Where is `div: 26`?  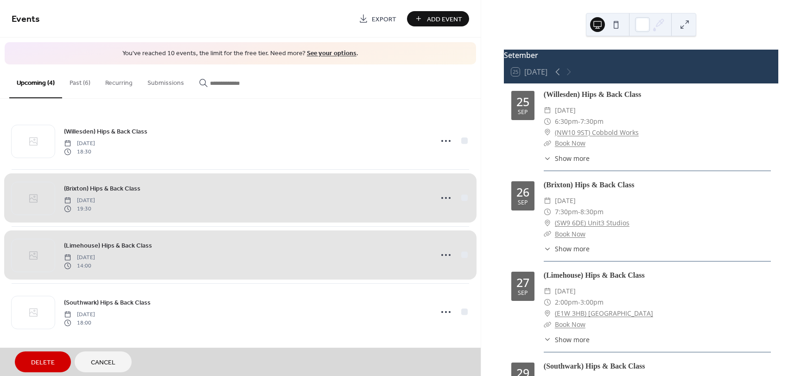
div: 26 is located at coordinates (523, 192).